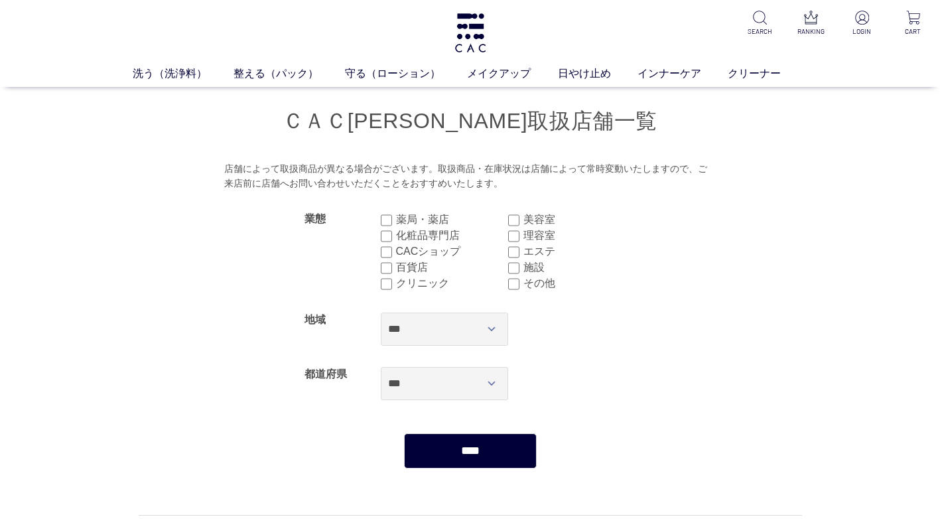 This screenshot has height=519, width=940. Describe the element at coordinates (579, 220) in the screenshot. I see `label: 美容室` at that location.